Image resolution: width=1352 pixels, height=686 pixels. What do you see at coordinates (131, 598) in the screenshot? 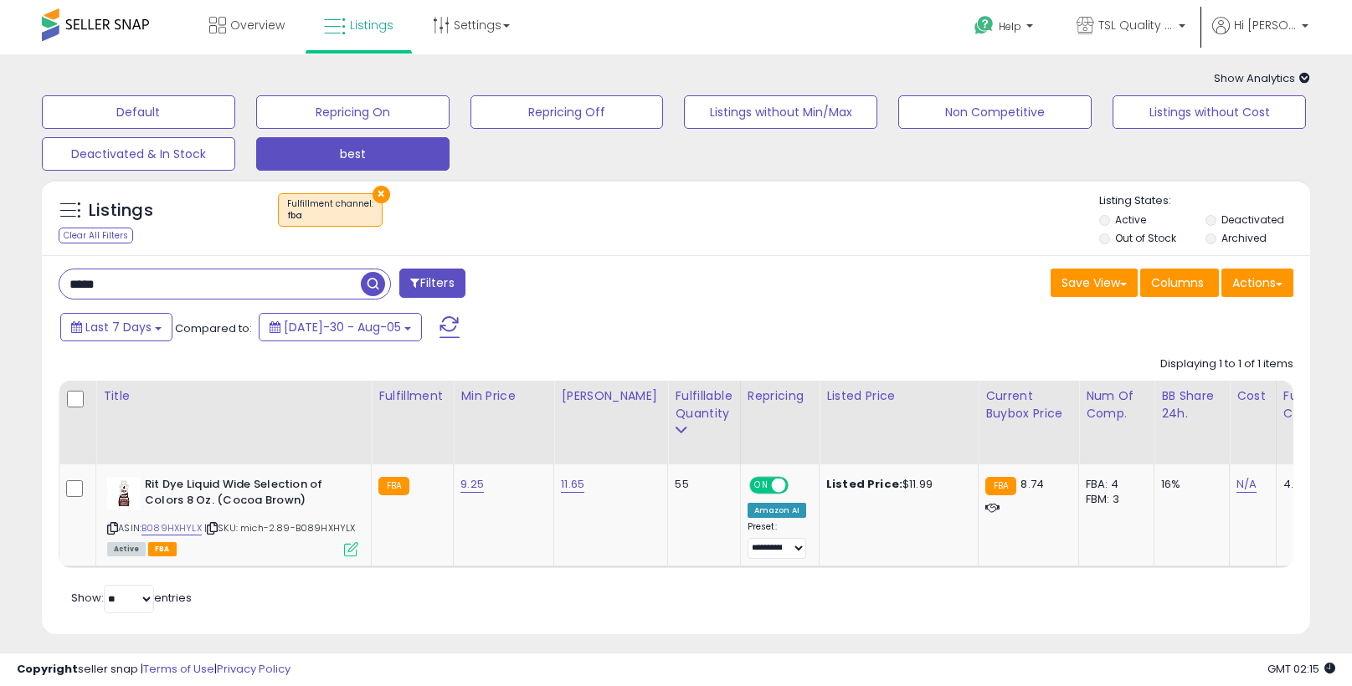
I see `span: Show: entries` at bounding box center [131, 598].